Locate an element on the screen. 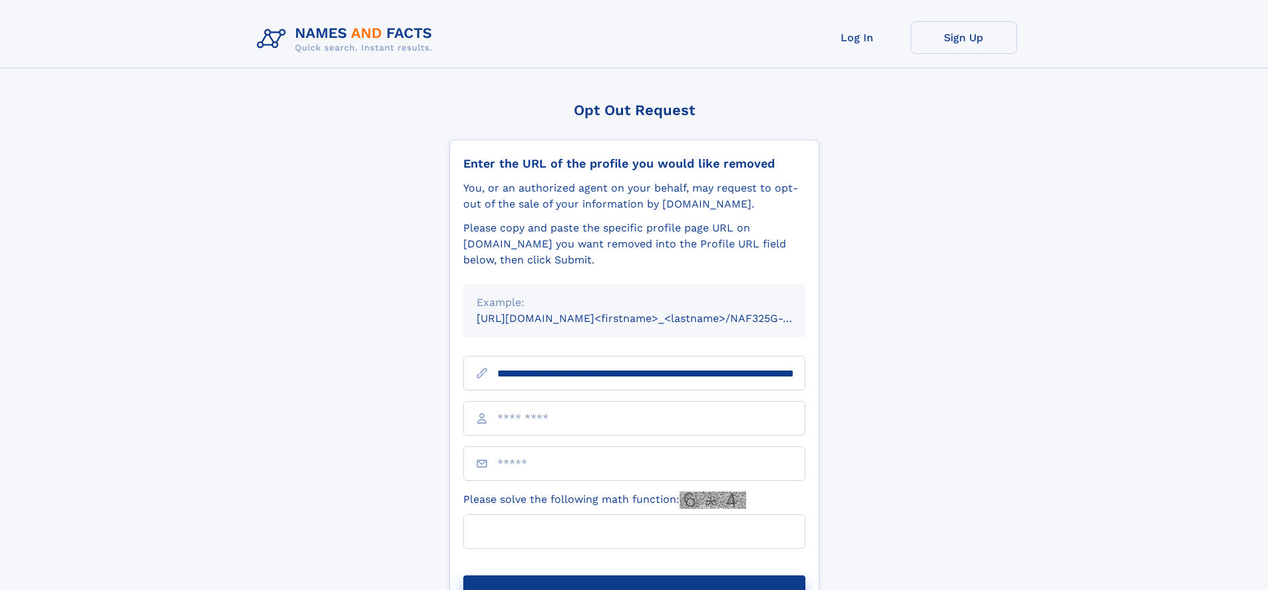 The width and height of the screenshot is (1268, 590). a: Log In is located at coordinates (857, 37).